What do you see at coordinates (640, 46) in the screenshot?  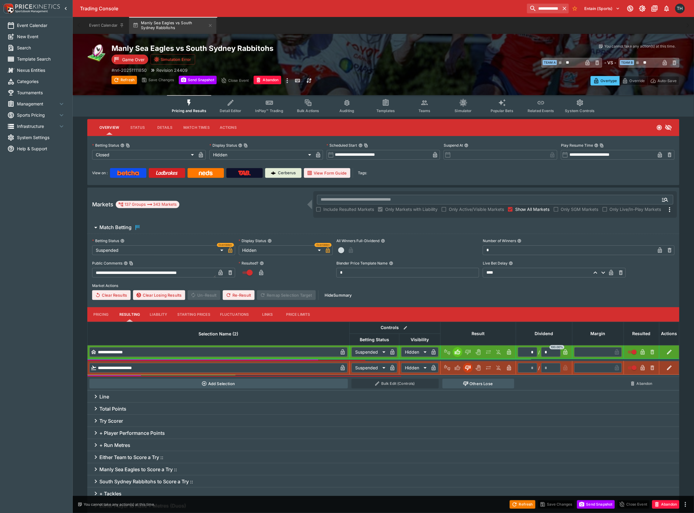 I see `p: You cannot take any action(s) at this time.` at bounding box center [640, 46].